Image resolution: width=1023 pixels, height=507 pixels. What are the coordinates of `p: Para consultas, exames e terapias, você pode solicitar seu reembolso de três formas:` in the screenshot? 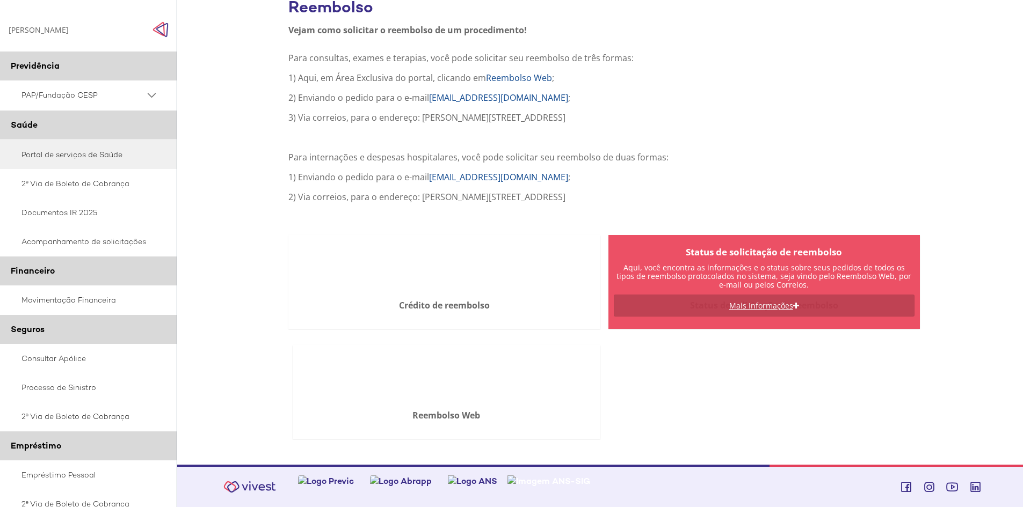 It's located at (604, 58).